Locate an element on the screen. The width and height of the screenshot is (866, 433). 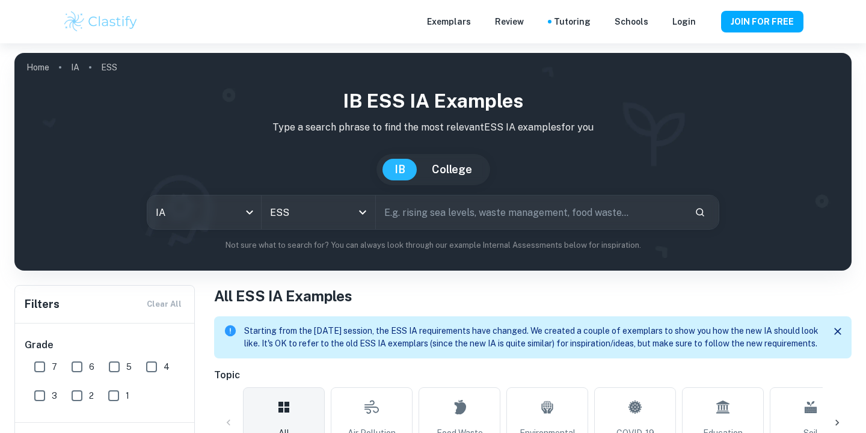
h6: Topic is located at coordinates (533, 375).